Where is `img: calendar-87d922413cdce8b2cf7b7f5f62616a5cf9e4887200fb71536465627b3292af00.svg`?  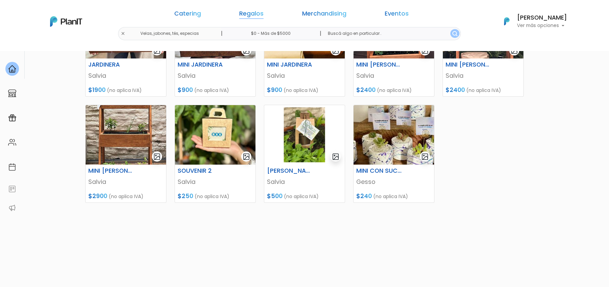
img: calendar-87d922413cdce8b2cf7b7f5f62616a5cf9e4887200fb71536465627b3292af00.svg is located at coordinates (12, 167).